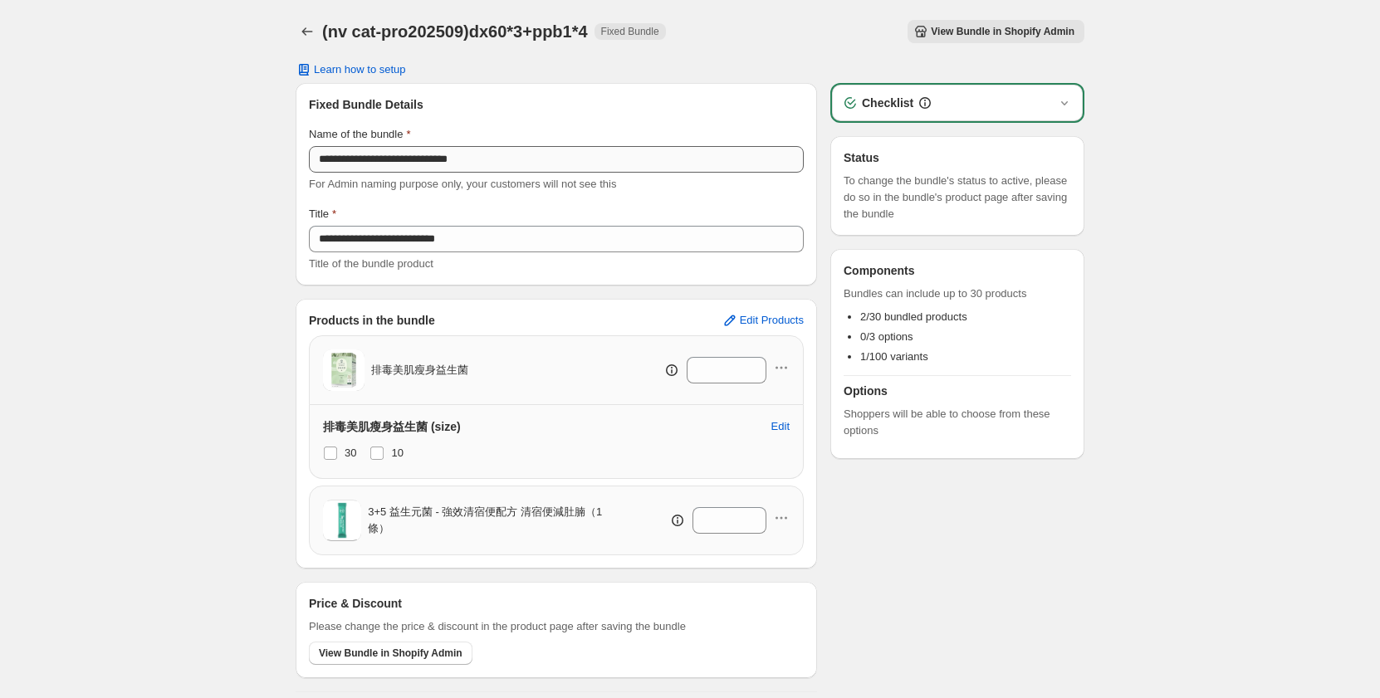  Describe the element at coordinates (887, 103) in the screenshot. I see `h3: Checklist` at that location.